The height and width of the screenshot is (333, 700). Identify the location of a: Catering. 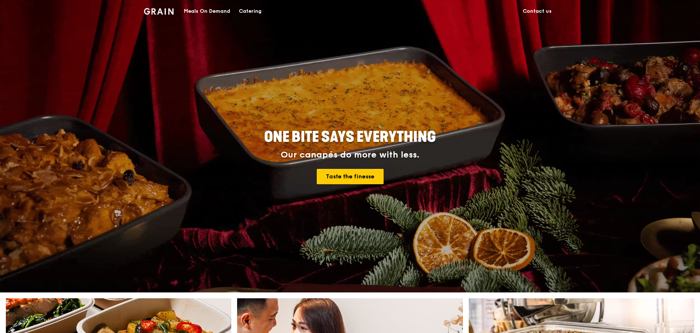
(250, 11).